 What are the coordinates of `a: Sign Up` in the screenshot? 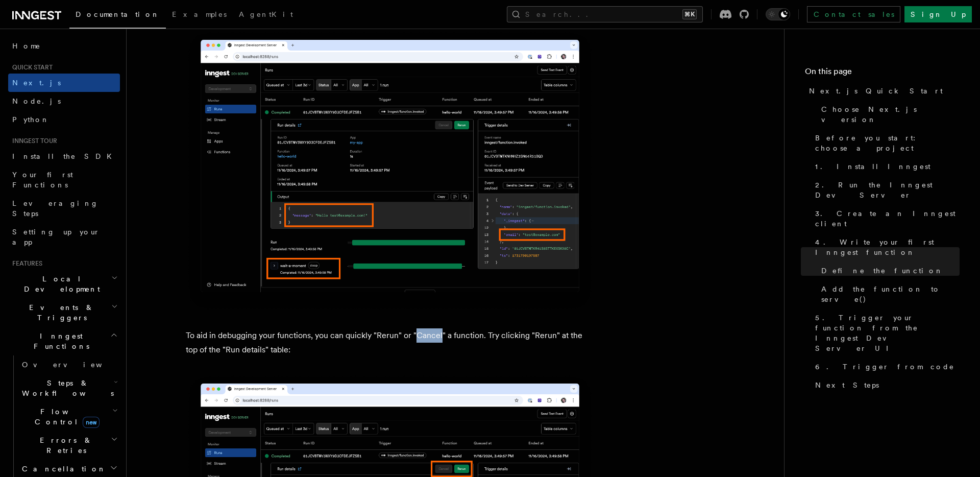 It's located at (938, 14).